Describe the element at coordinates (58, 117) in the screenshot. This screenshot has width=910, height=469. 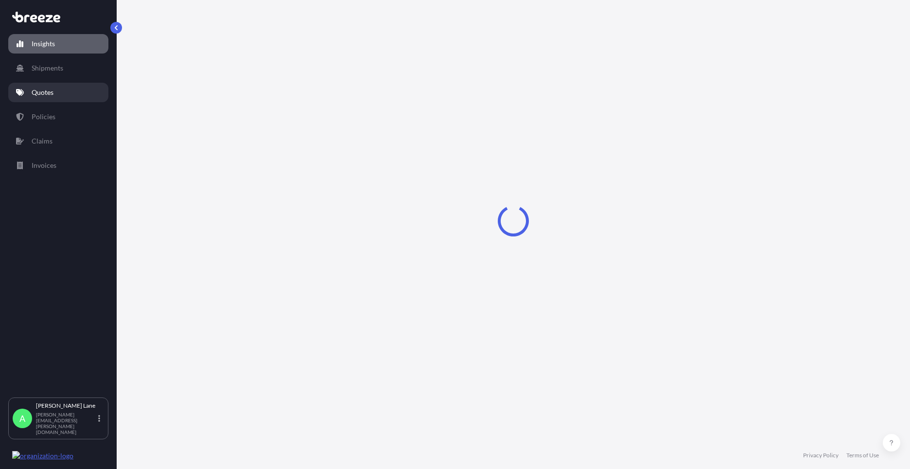
I see `a: Policies` at that location.